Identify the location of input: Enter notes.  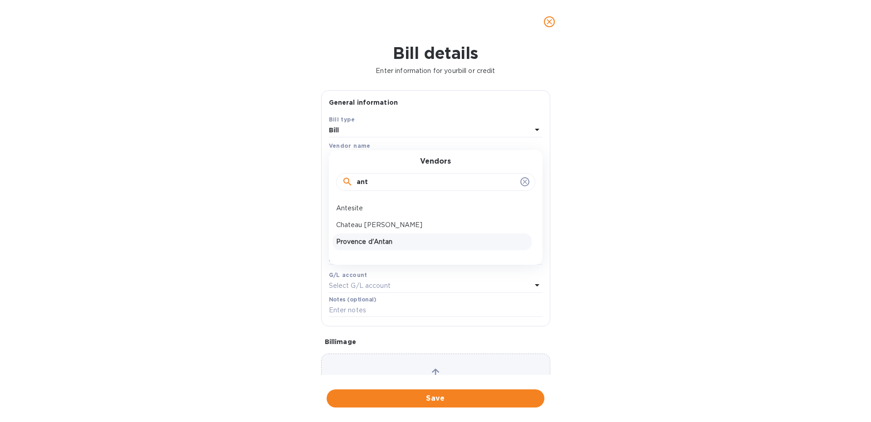
(435, 311).